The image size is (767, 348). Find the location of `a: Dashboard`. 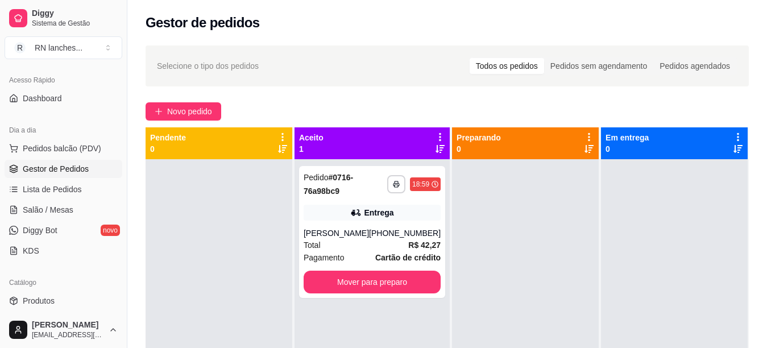

a: Dashboard is located at coordinates (63, 98).